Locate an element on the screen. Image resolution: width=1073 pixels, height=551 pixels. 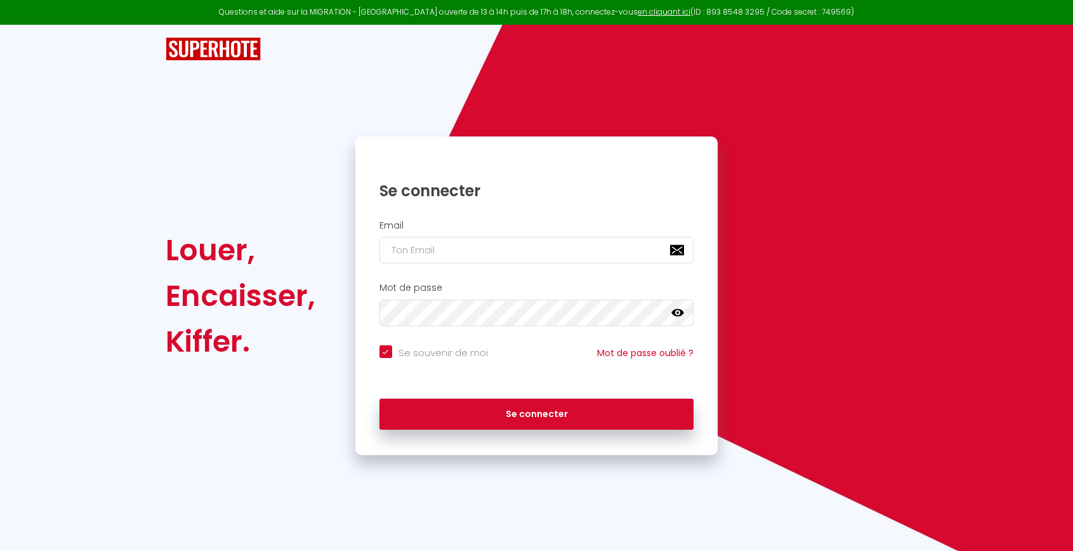
input: Ton Email is located at coordinates (537, 250).